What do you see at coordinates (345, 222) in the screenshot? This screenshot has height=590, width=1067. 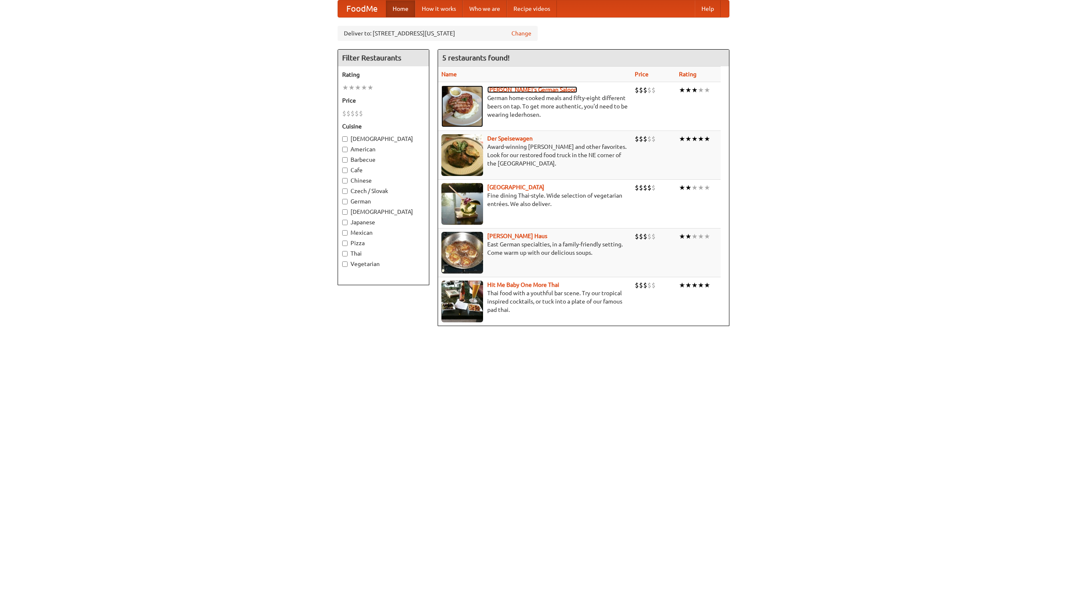 I see `input: Japanese` at bounding box center [345, 222].